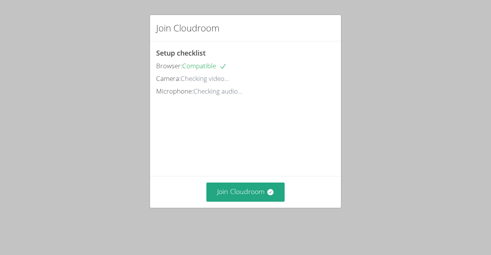 The height and width of the screenshot is (255, 491). Describe the element at coordinates (169, 66) in the screenshot. I see `span: Browser:` at that location.